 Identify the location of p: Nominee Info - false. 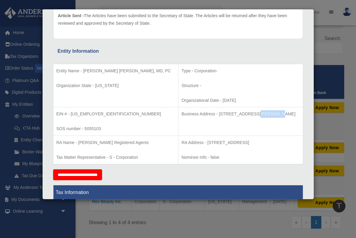
(240, 157).